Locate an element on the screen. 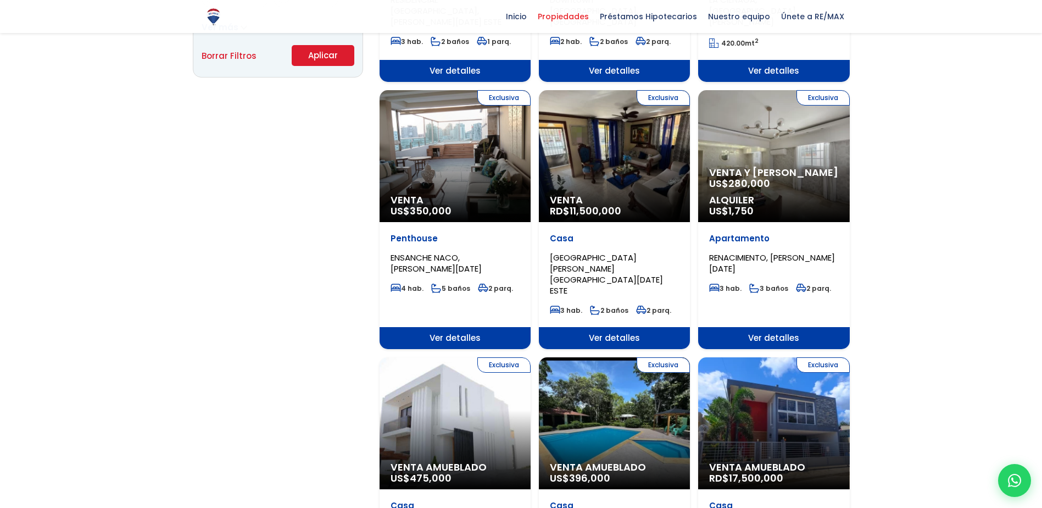 This screenshot has width=1042, height=508. span: 1 parq. is located at coordinates (494, 41).